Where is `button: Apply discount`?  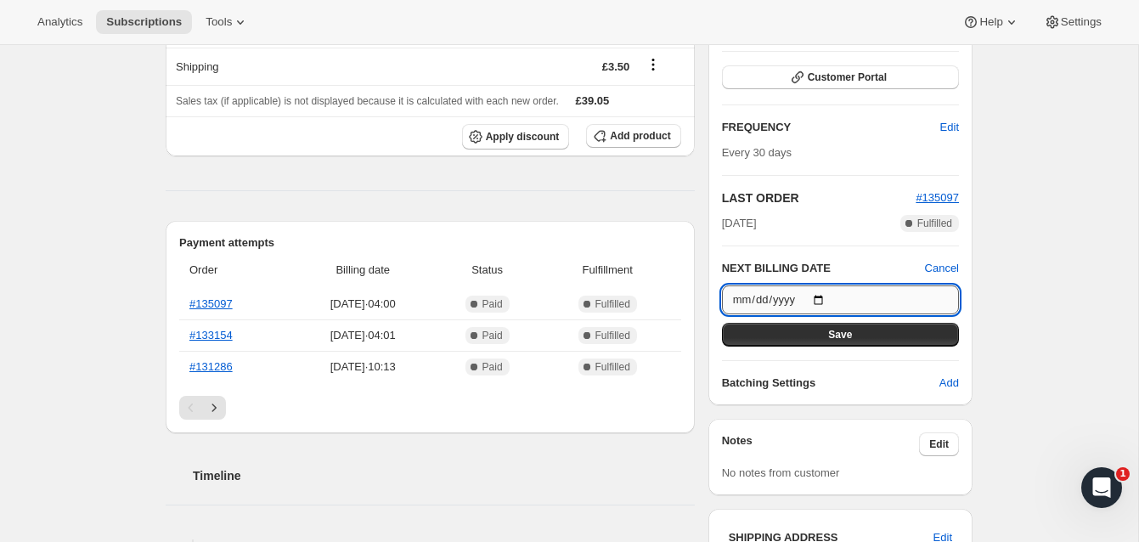 button: Apply discount is located at coordinates (516, 137).